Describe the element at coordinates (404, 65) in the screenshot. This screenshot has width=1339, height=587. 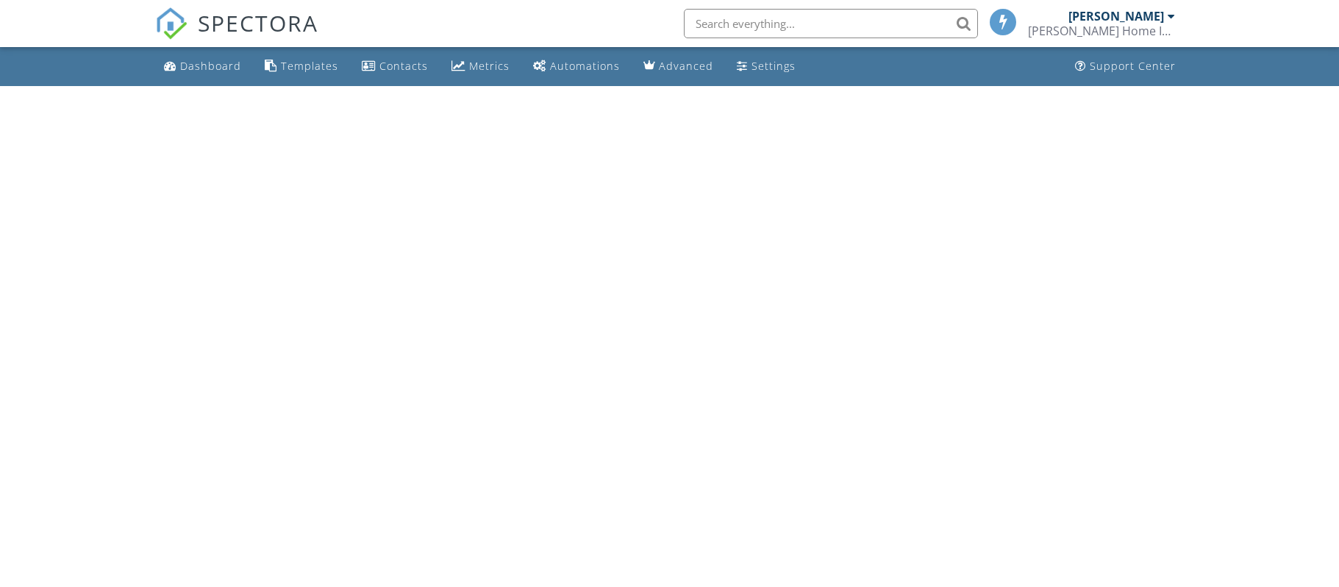
I see `div: Contacts` at that location.